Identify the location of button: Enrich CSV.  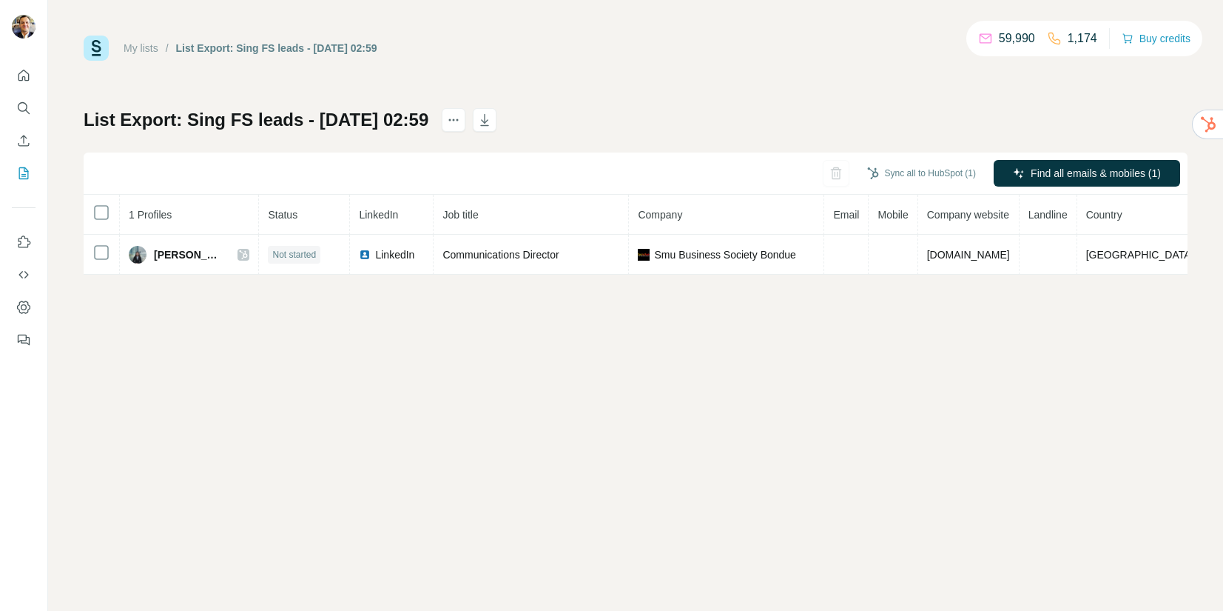
(24, 141).